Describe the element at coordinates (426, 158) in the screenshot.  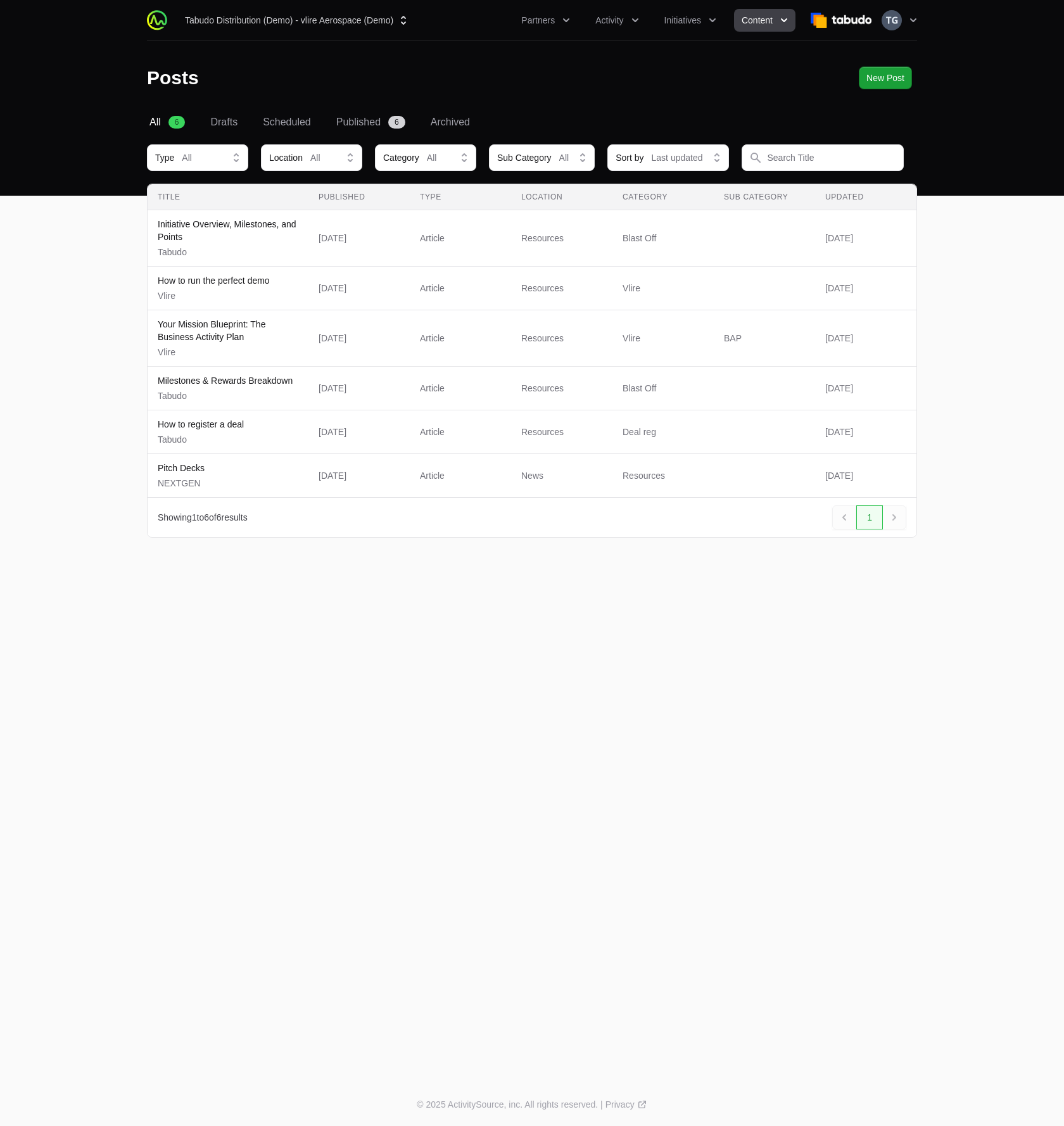
I see `button: CategoryAll` at that location.